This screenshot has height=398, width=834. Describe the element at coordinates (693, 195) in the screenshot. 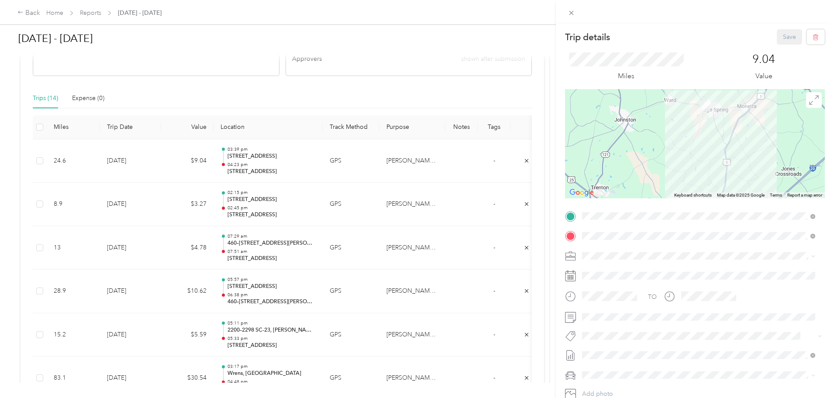

I see `button: Keyboard shortcuts` at that location.